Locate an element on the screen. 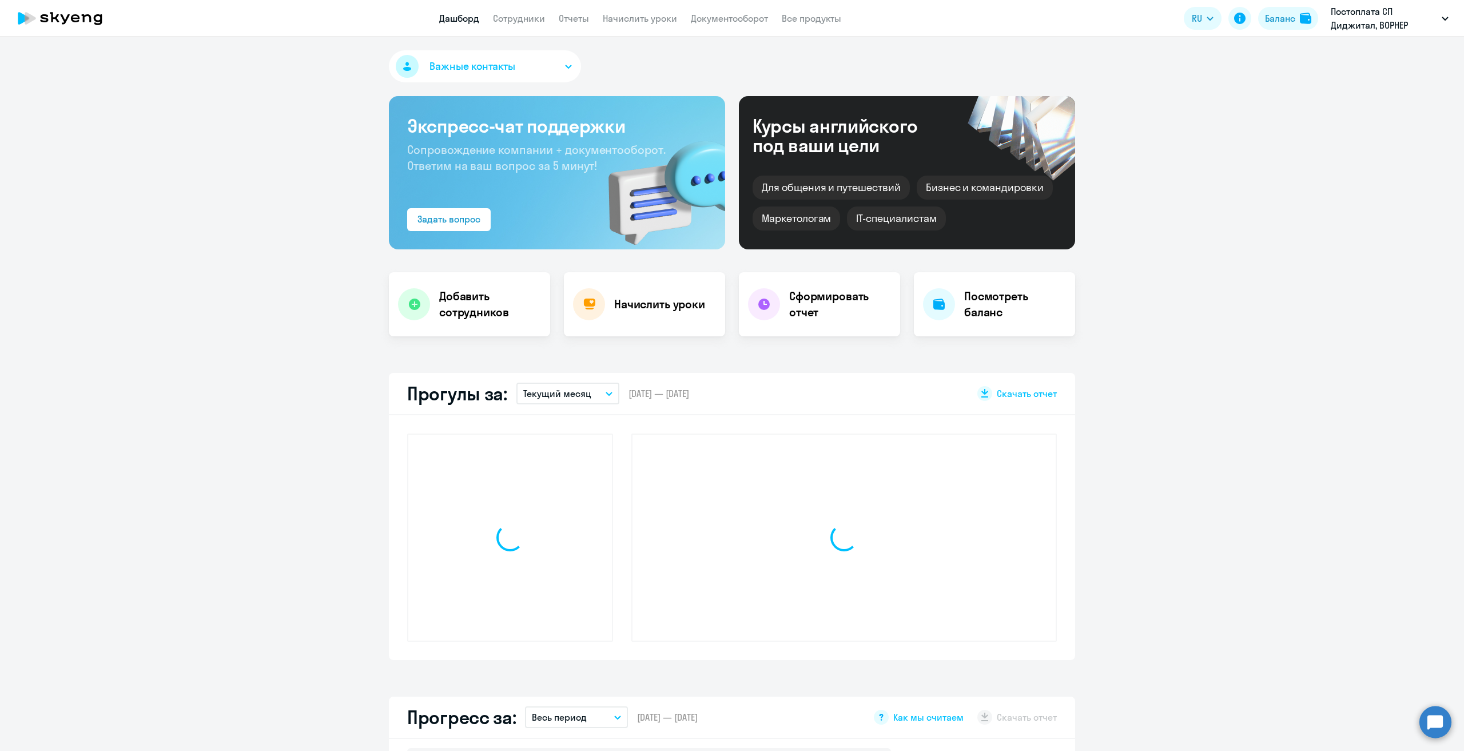 The image size is (1464, 751). span: Как мы считаем is located at coordinates (928, 717).